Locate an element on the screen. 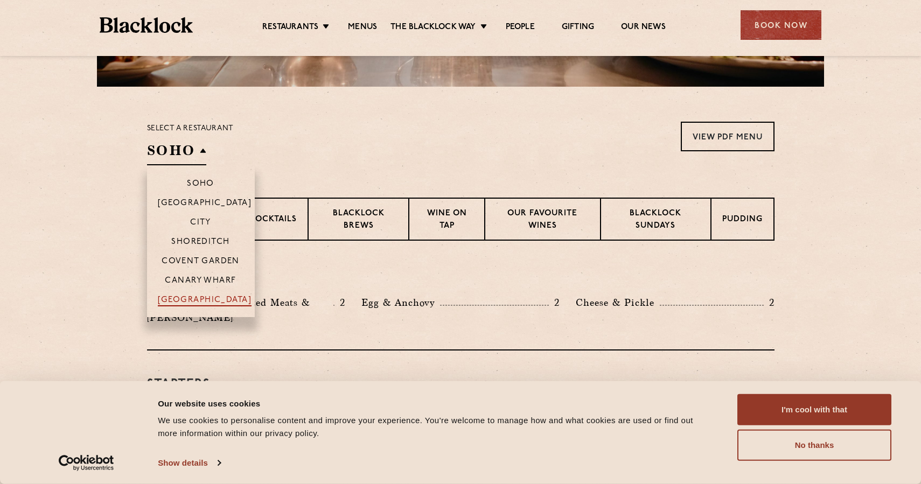 This screenshot has height=484, width=921. a: Menus is located at coordinates (362, 28).